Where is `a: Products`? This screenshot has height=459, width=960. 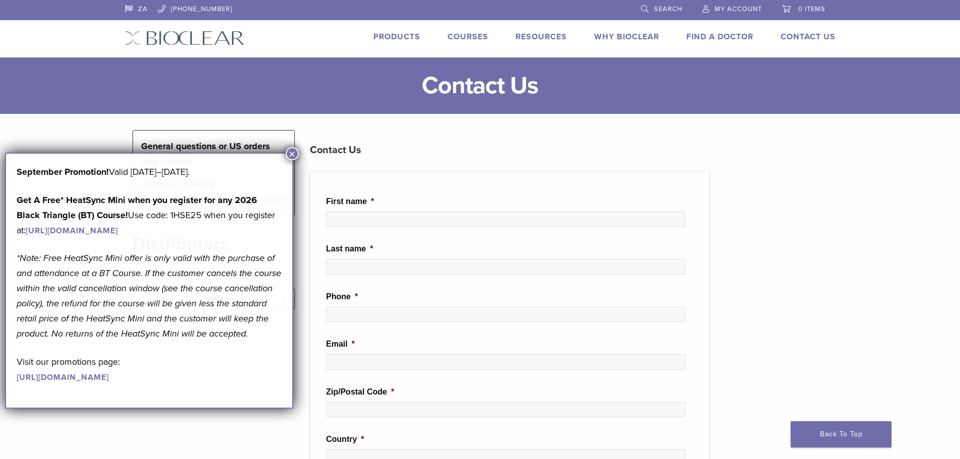 a: Products is located at coordinates (397, 37).